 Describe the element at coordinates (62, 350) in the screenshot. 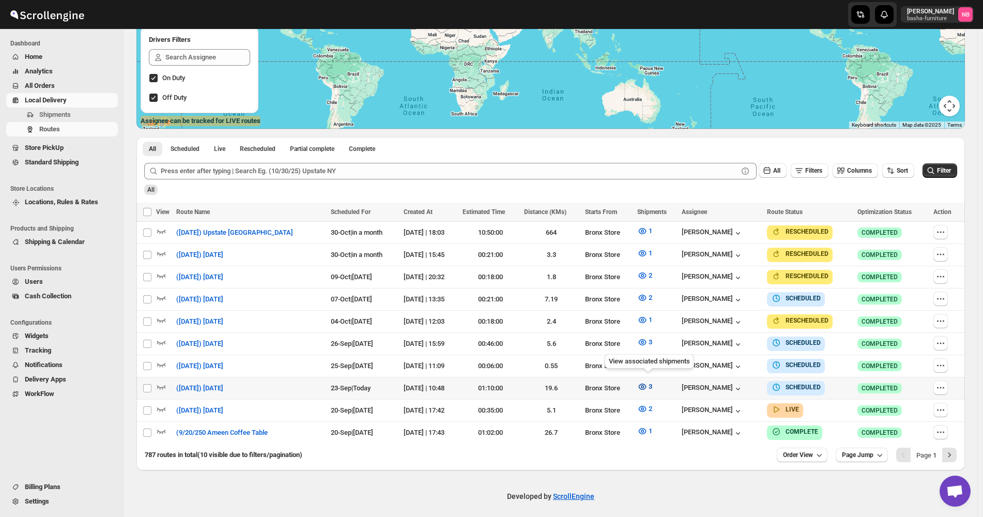

I see `button: Tracking` at that location.